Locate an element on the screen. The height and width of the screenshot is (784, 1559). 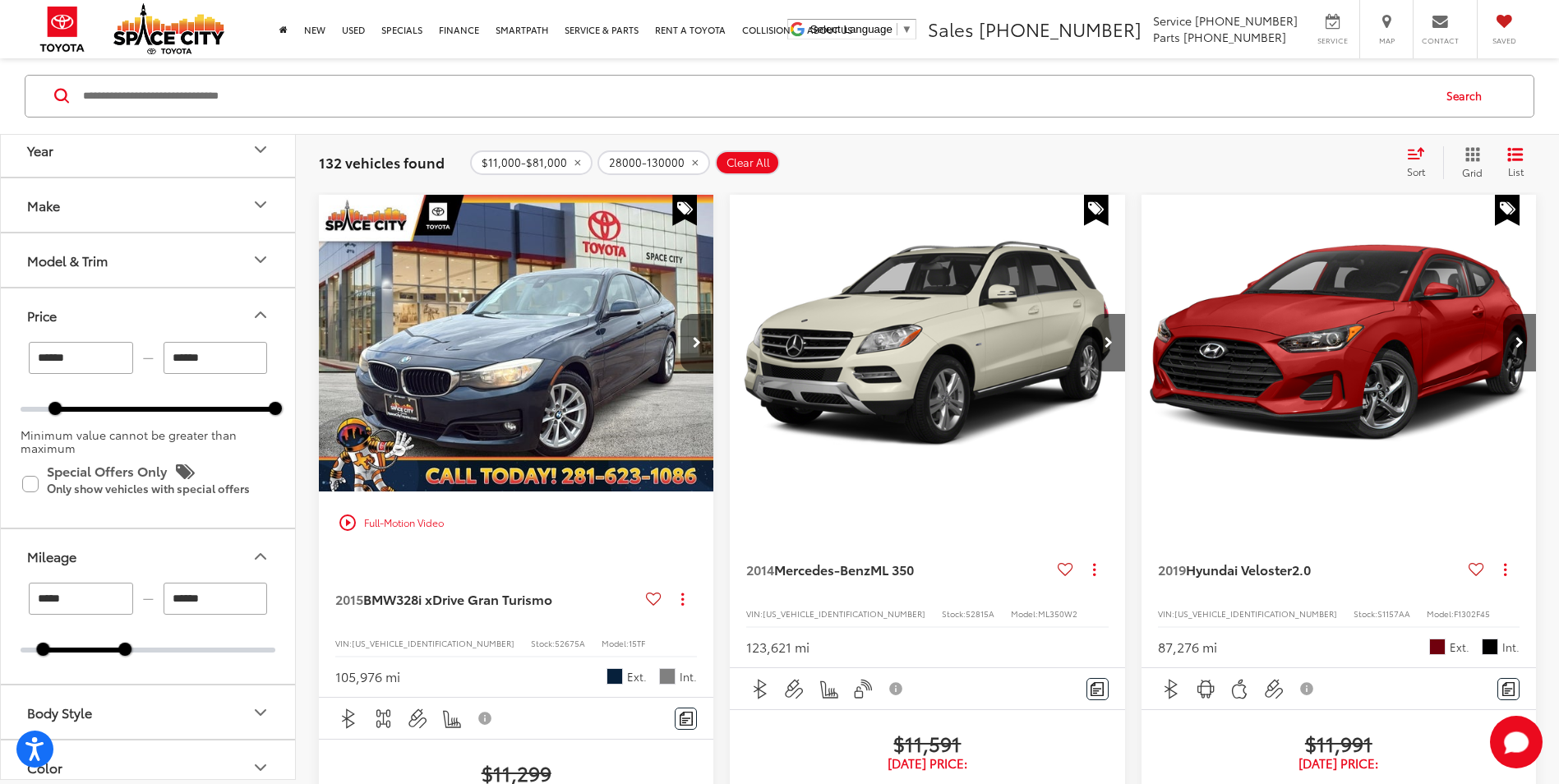
span: 328i xDrive Gran Turismo is located at coordinates (474, 598).